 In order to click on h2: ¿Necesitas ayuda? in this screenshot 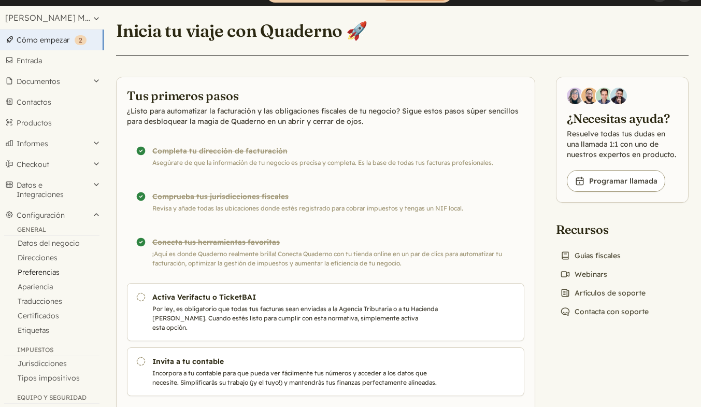, I will do `click(622, 118)`.